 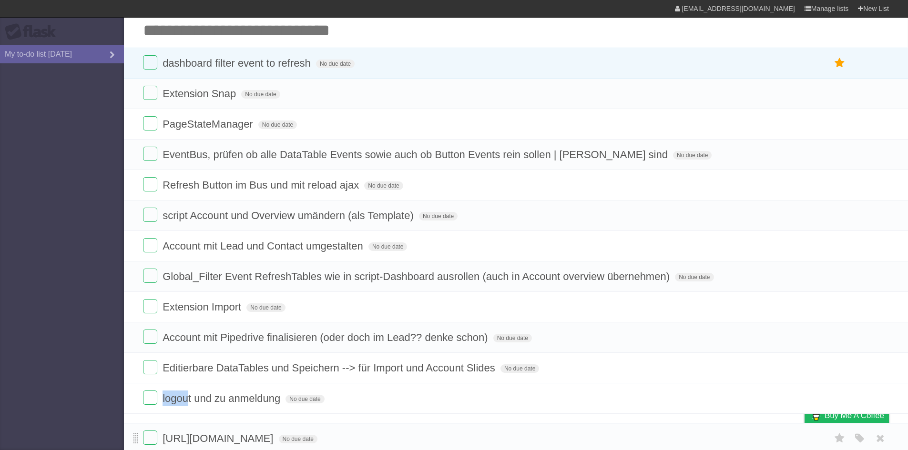 What do you see at coordinates (847, 416) in the screenshot?
I see `a: Buy me a coffee` at bounding box center [847, 416].